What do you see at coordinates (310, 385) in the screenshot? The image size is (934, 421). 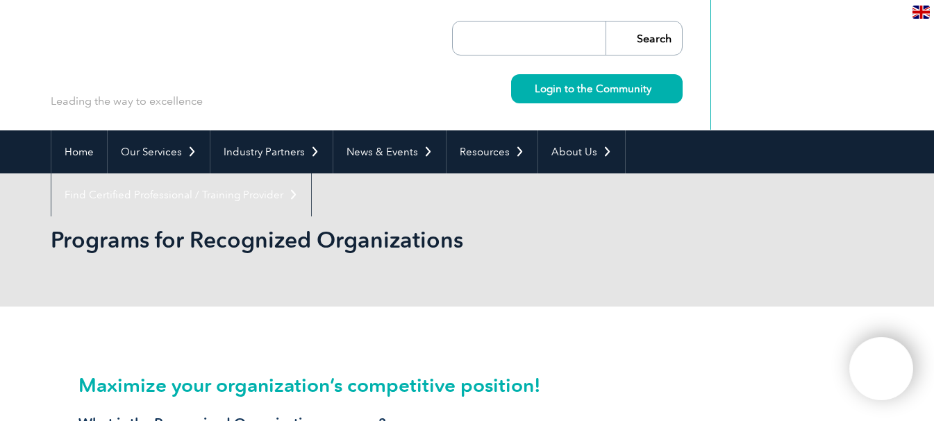 I see `span: Maximize your organization’s competitive position!` at bounding box center [310, 385].